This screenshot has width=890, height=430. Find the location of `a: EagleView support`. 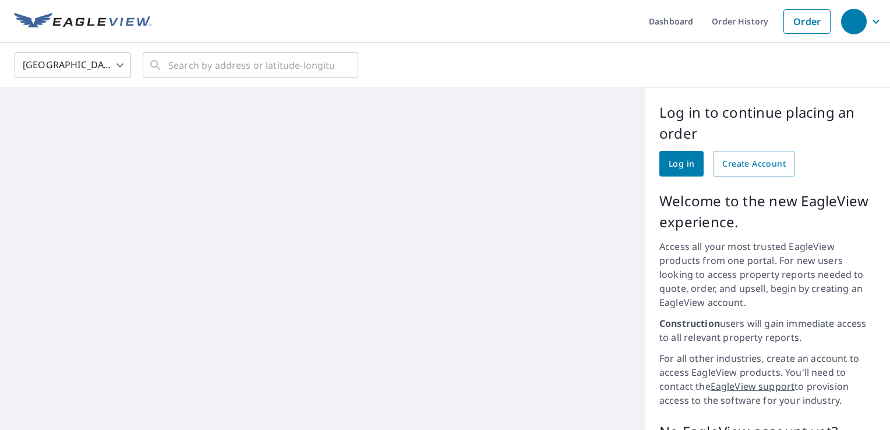

a: EagleView support is located at coordinates (752, 386).